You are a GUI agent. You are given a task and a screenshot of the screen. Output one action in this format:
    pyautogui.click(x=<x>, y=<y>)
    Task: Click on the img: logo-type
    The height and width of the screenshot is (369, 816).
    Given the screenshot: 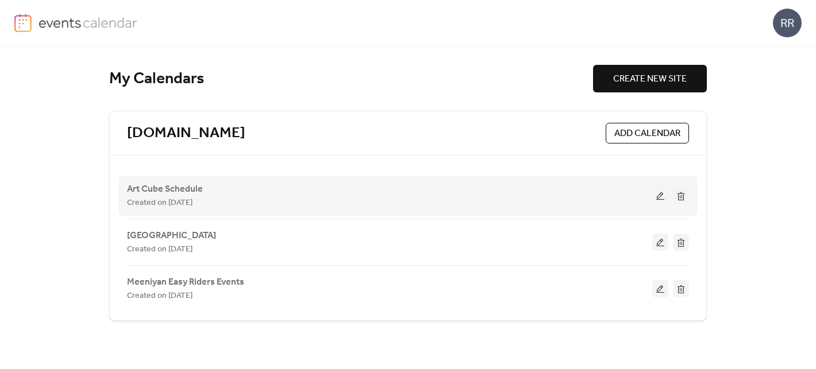 What is the action you would take?
    pyautogui.click(x=88, y=22)
    